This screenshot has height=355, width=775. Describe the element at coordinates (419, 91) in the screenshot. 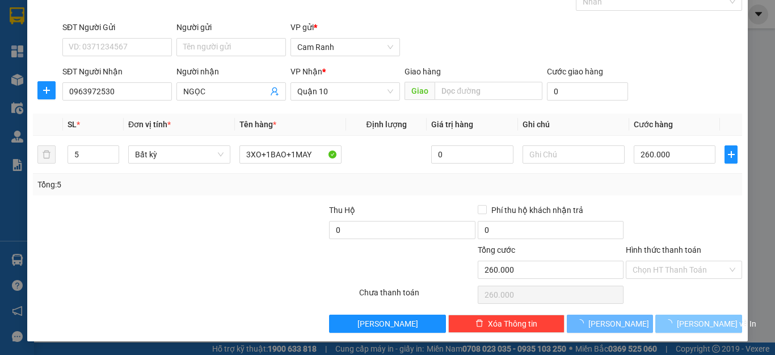

I see `span: Giao` at that location.